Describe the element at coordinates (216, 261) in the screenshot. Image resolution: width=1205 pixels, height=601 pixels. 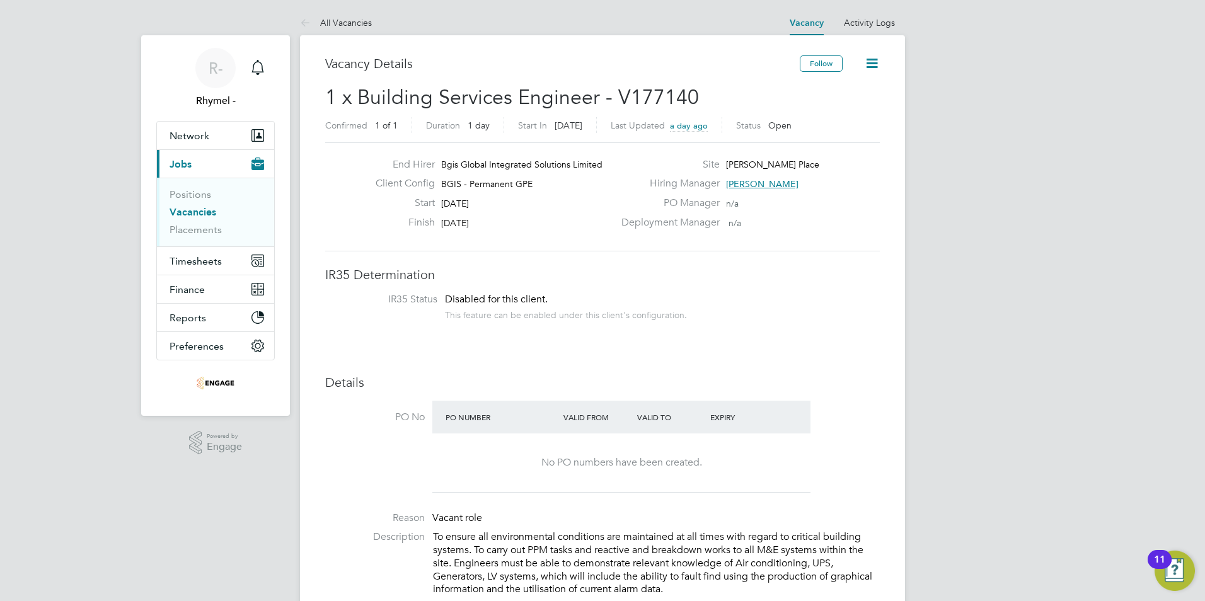
I see `button: Timesheets` at that location.